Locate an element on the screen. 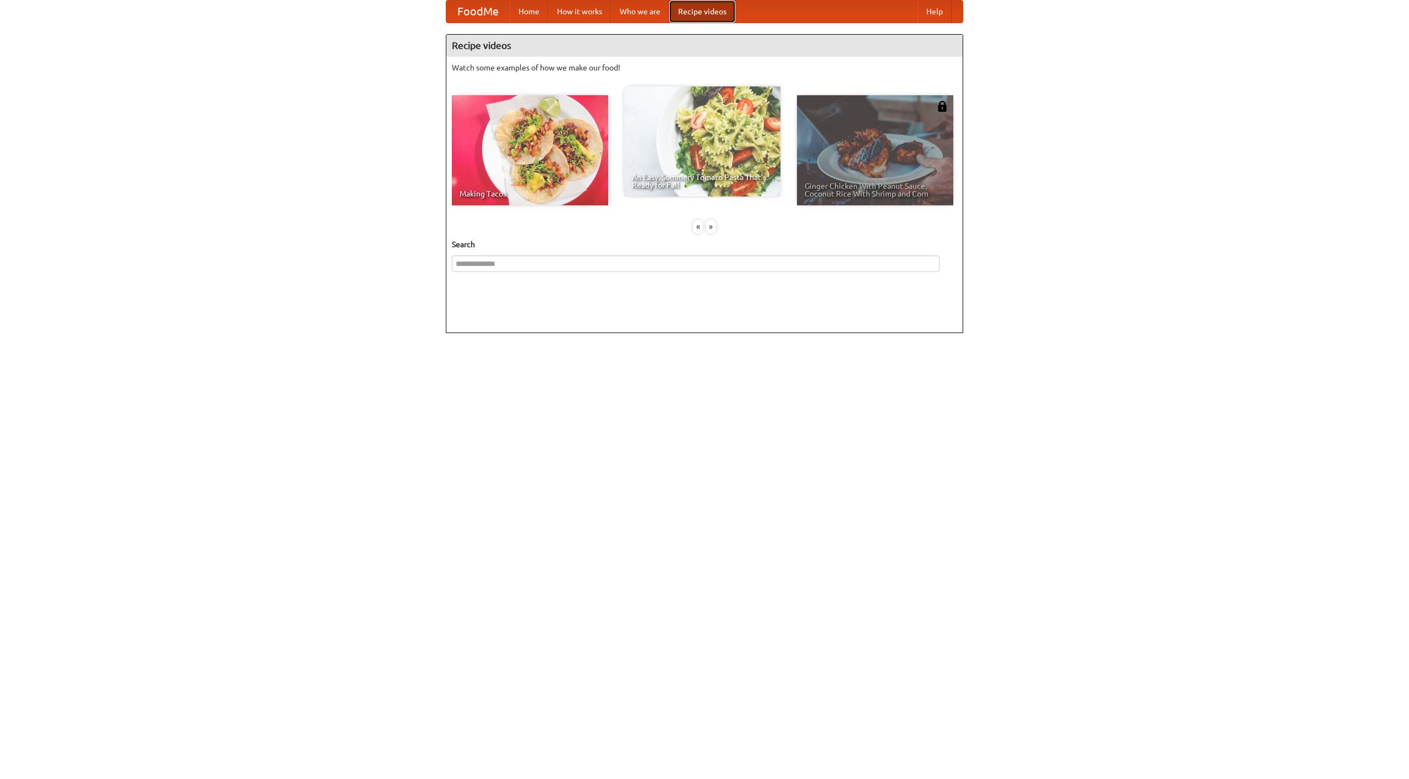 The image size is (1409, 779). a: Recipe videos is located at coordinates (702, 12).